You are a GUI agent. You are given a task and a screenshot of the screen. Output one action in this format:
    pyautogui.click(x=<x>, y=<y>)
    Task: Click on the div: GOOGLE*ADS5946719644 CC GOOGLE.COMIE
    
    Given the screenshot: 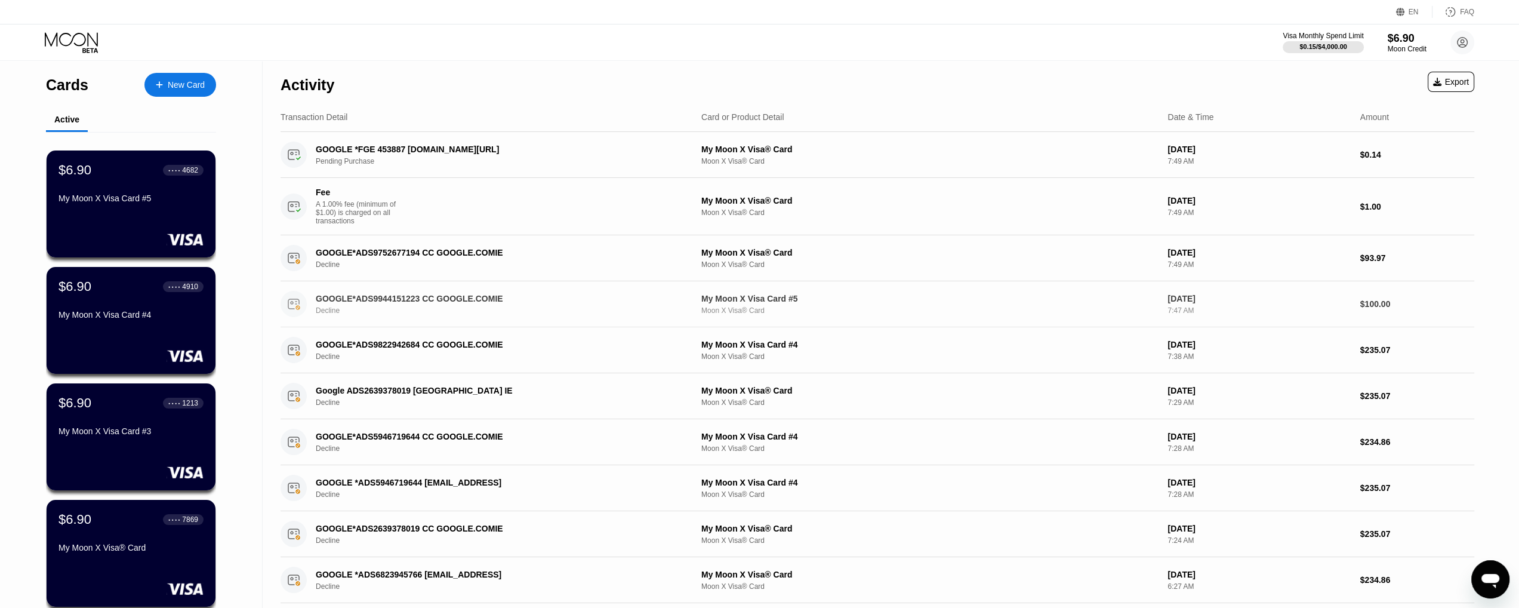 What is the action you would take?
    pyautogui.click(x=488, y=436)
    